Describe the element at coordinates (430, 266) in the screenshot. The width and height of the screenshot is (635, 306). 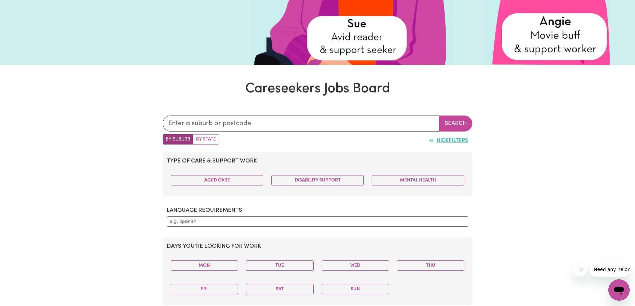
I see `button: Thu` at that location.